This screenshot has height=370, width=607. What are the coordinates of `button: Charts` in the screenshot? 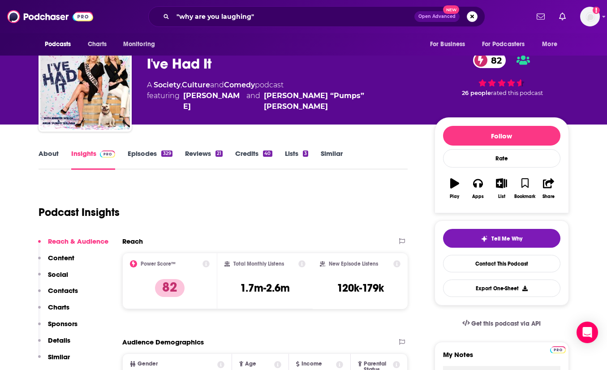 It's located at (54, 311).